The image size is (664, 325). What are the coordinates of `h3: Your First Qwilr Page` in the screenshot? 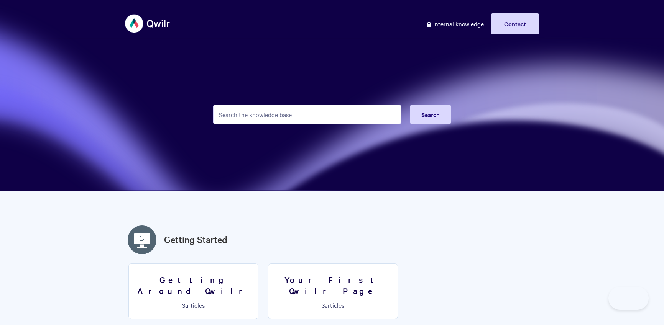 It's located at (333, 285).